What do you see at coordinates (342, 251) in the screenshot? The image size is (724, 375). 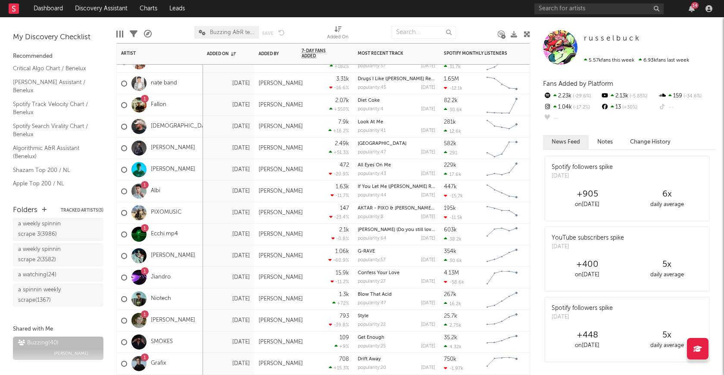 I see `div: 1.06k` at bounding box center [342, 251].